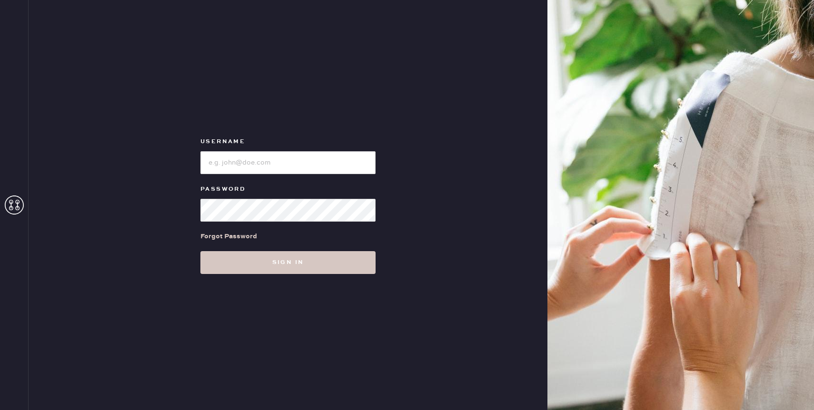  What do you see at coordinates (228, 237) in the screenshot?
I see `a: Forgot Password` at bounding box center [228, 237].